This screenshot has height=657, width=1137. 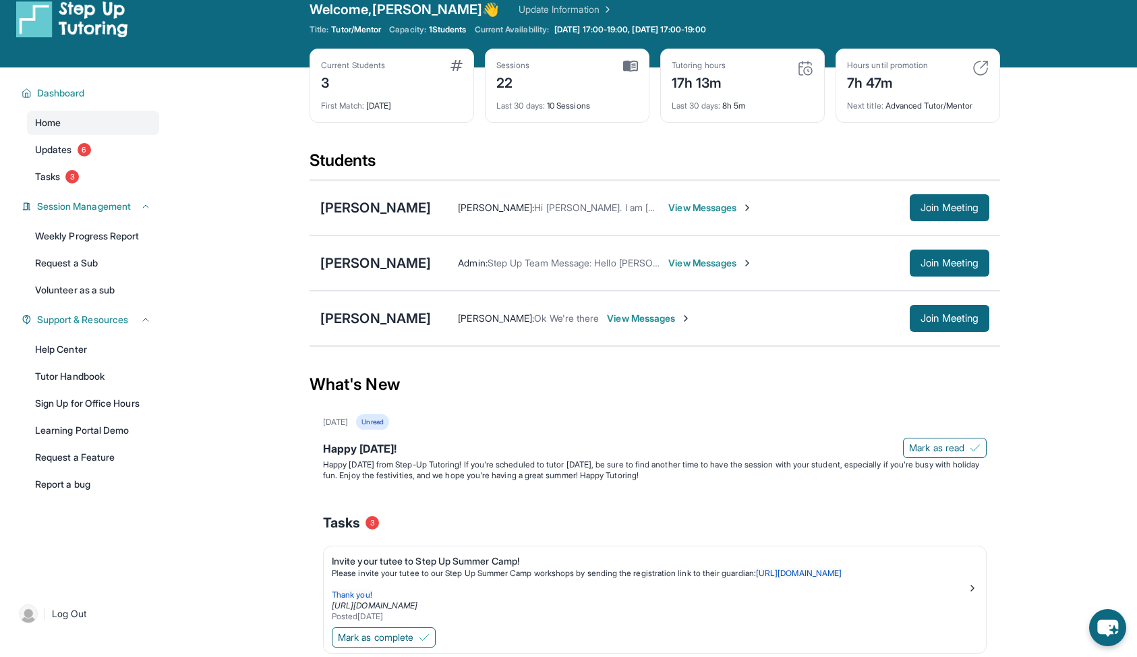 What do you see at coordinates (888, 65) in the screenshot?
I see `div: Hours until promotion` at bounding box center [888, 65].